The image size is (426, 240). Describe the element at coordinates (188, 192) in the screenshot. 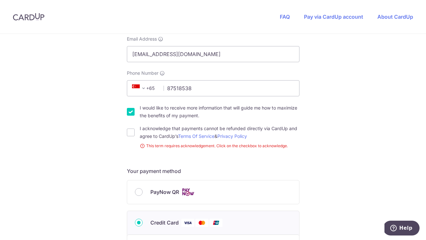

I see `img: Cards logo` at that location.